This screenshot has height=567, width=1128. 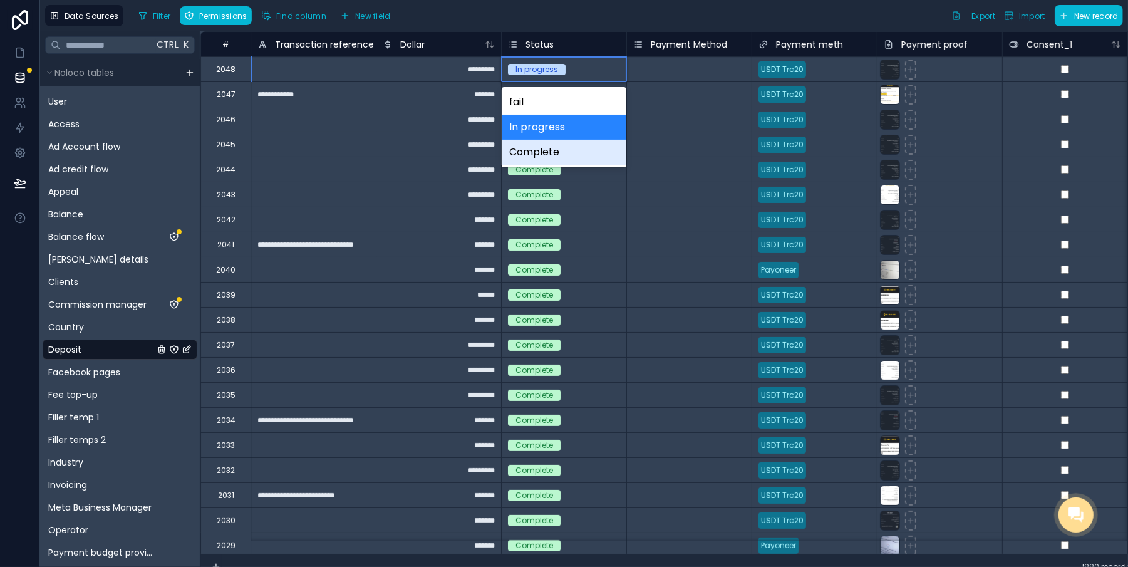 I want to click on span: Payment proof, so click(x=935, y=44).